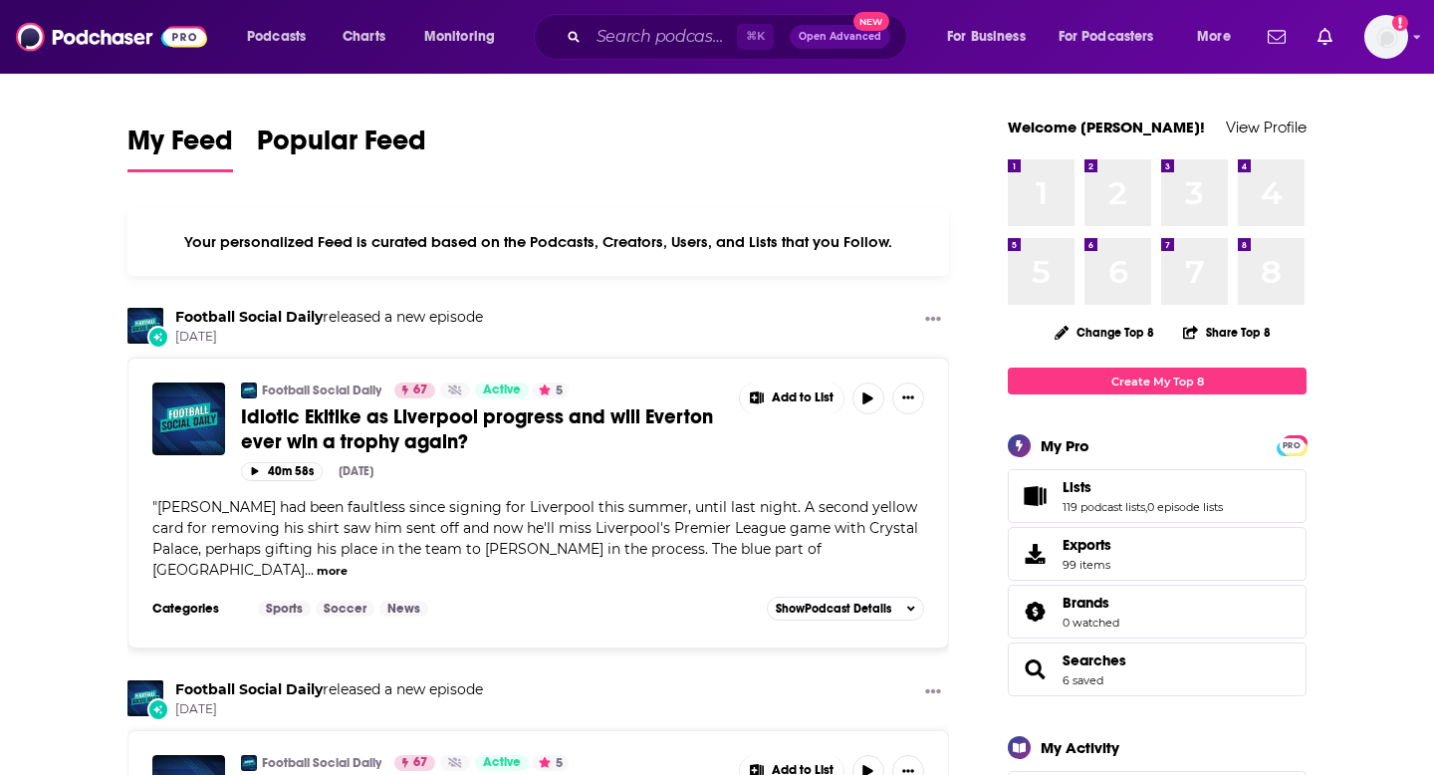  Describe the element at coordinates (188, 418) in the screenshot. I see `a: Idiotic Ekitike as Liverpool progress and will Everton ever win a trophy again?` at that location.